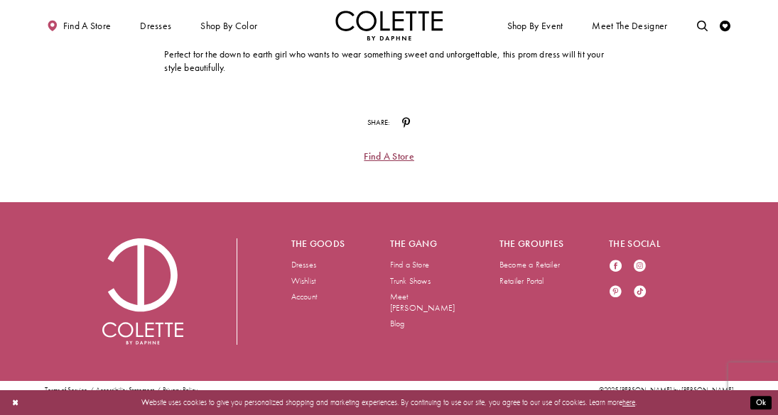 This screenshot has width=778, height=415. I want to click on h5: The social, so click(642, 244).